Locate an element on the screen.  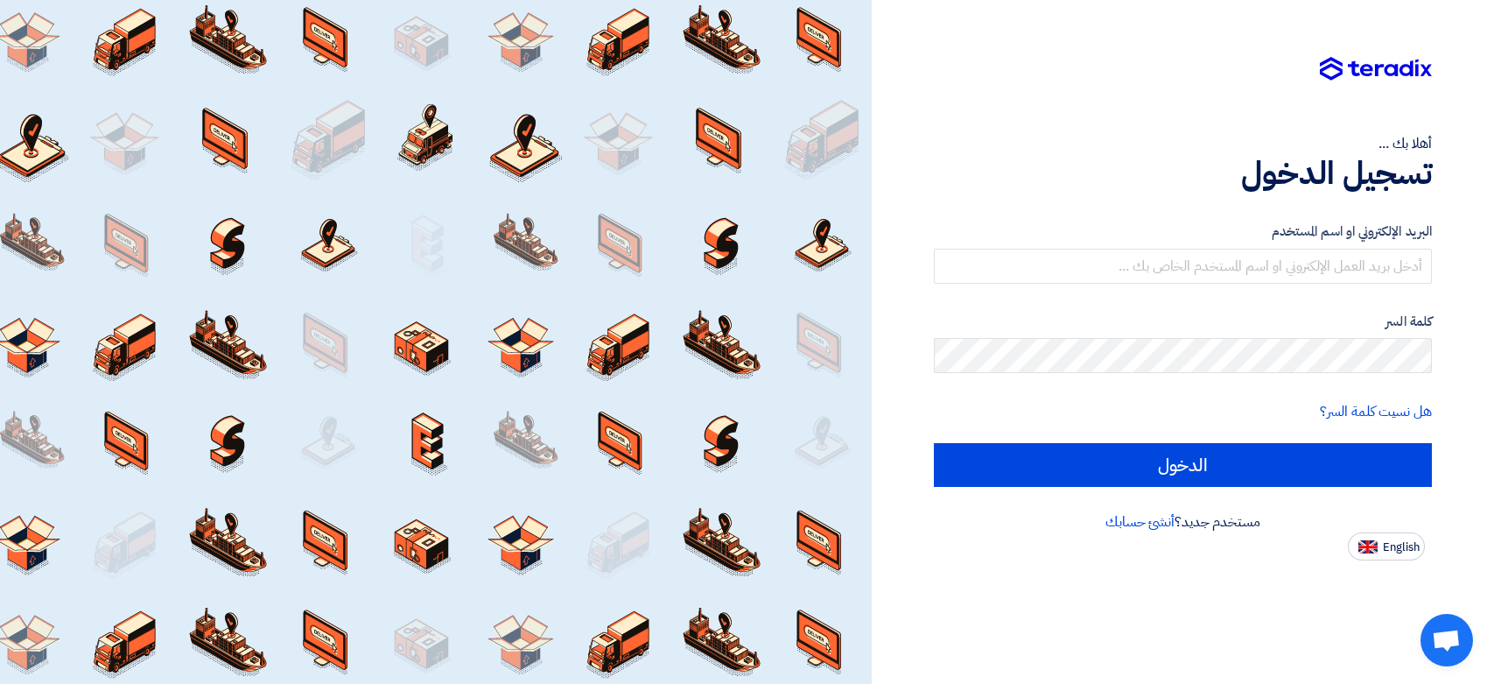
button: English is located at coordinates (1387, 546).